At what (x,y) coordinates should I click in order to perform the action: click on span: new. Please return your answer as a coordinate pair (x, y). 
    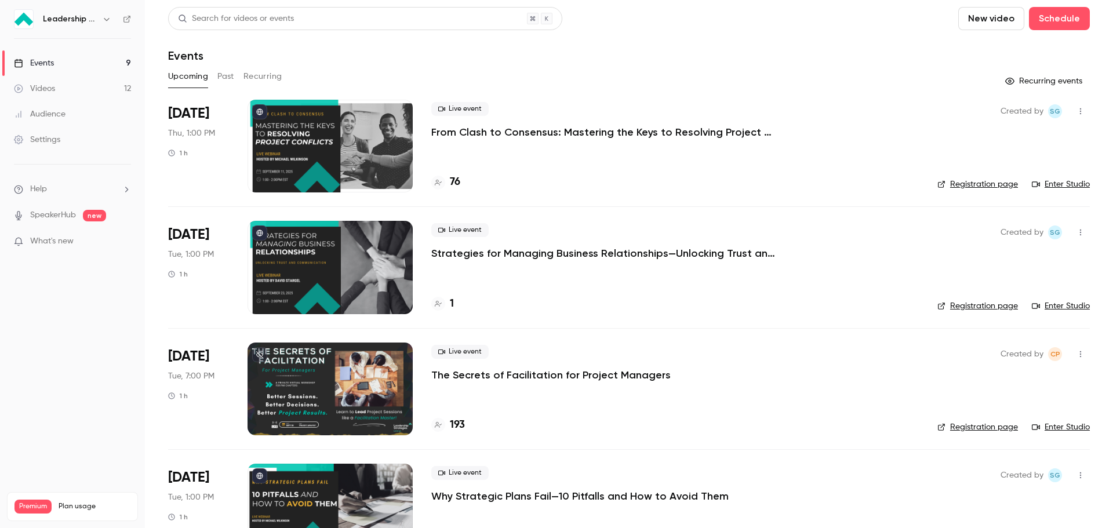
    Looking at the image, I should click on (95, 216).